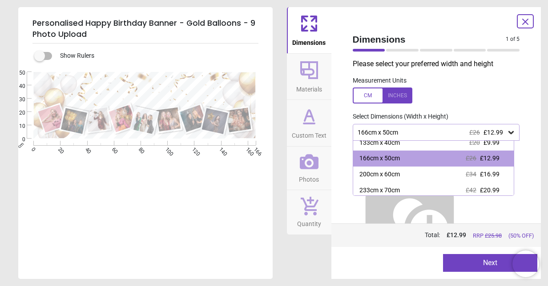  Describe the element at coordinates (17, 86) in the screenshot. I see `span: 40` at that location.